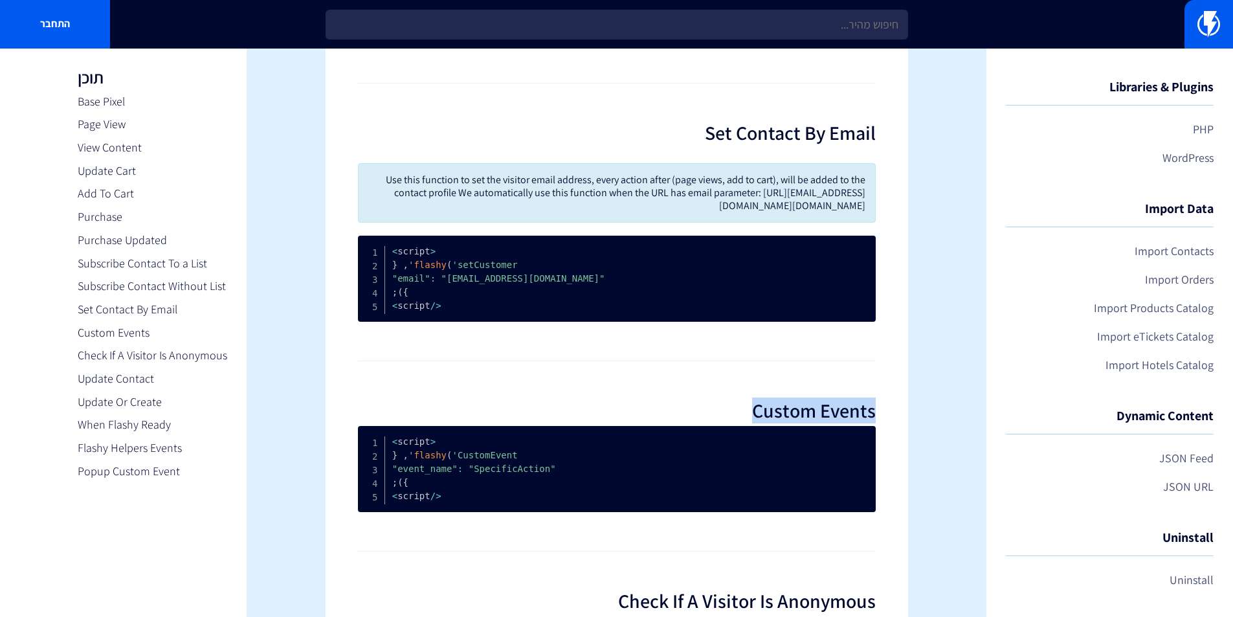 The width and height of the screenshot is (1233, 617). I want to click on a: Check If A Visitor Is Anonymous, so click(152, 355).